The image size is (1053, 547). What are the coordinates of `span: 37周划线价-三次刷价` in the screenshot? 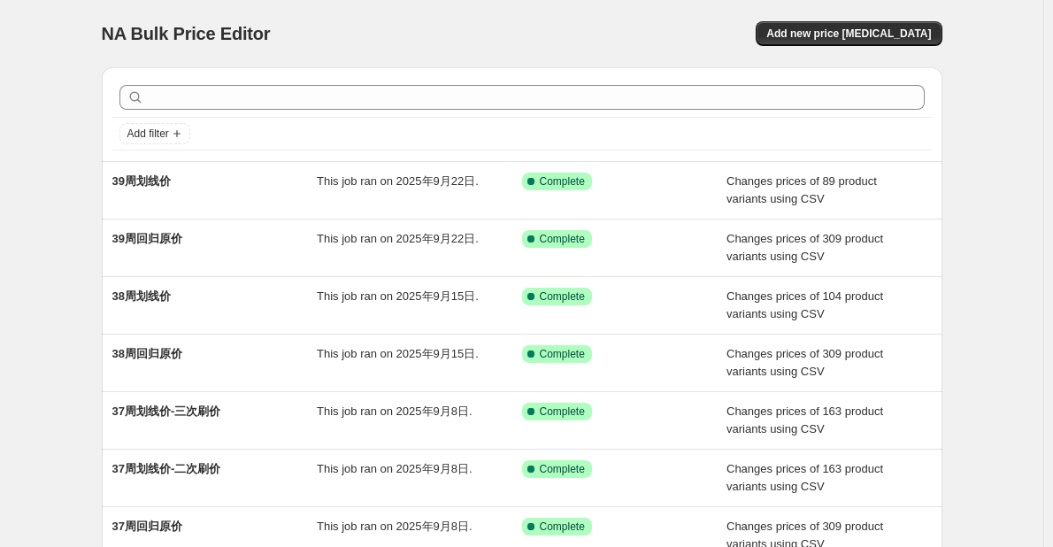 It's located at (166, 411).